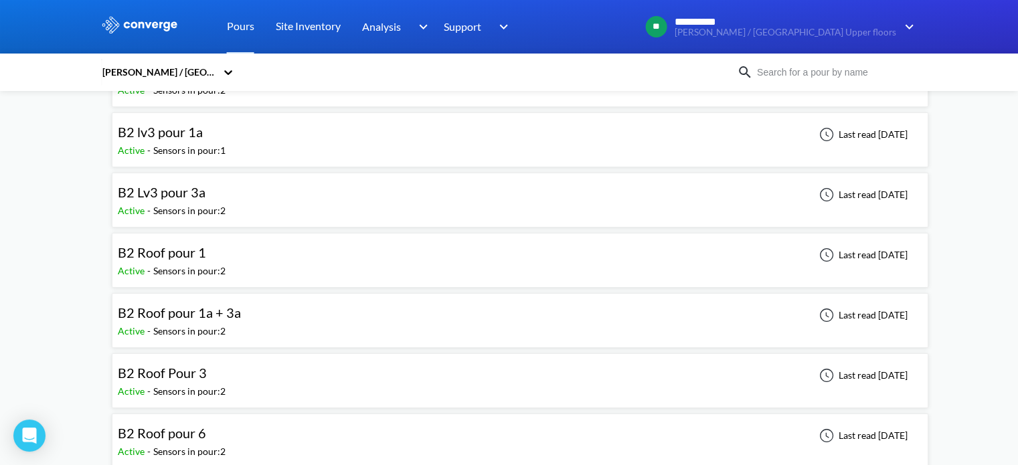 This screenshot has height=465, width=1018. Describe the element at coordinates (463, 26) in the screenshot. I see `span: Support` at that location.